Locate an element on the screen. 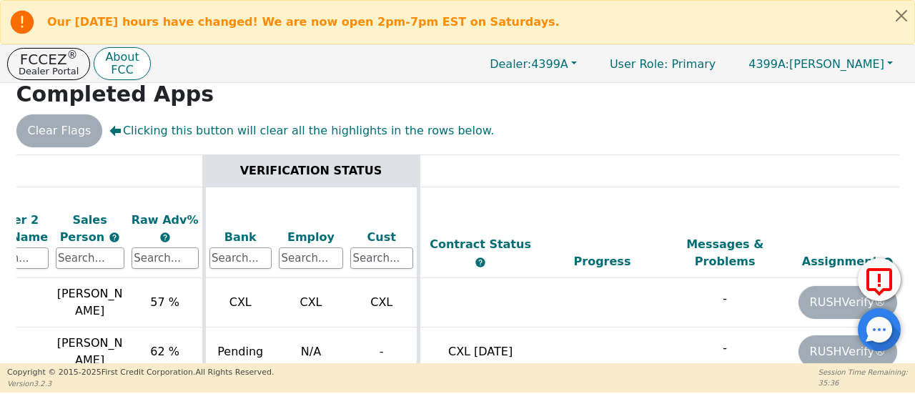 The image size is (915, 394). span: All Rights Reserved. is located at coordinates (234, 372).